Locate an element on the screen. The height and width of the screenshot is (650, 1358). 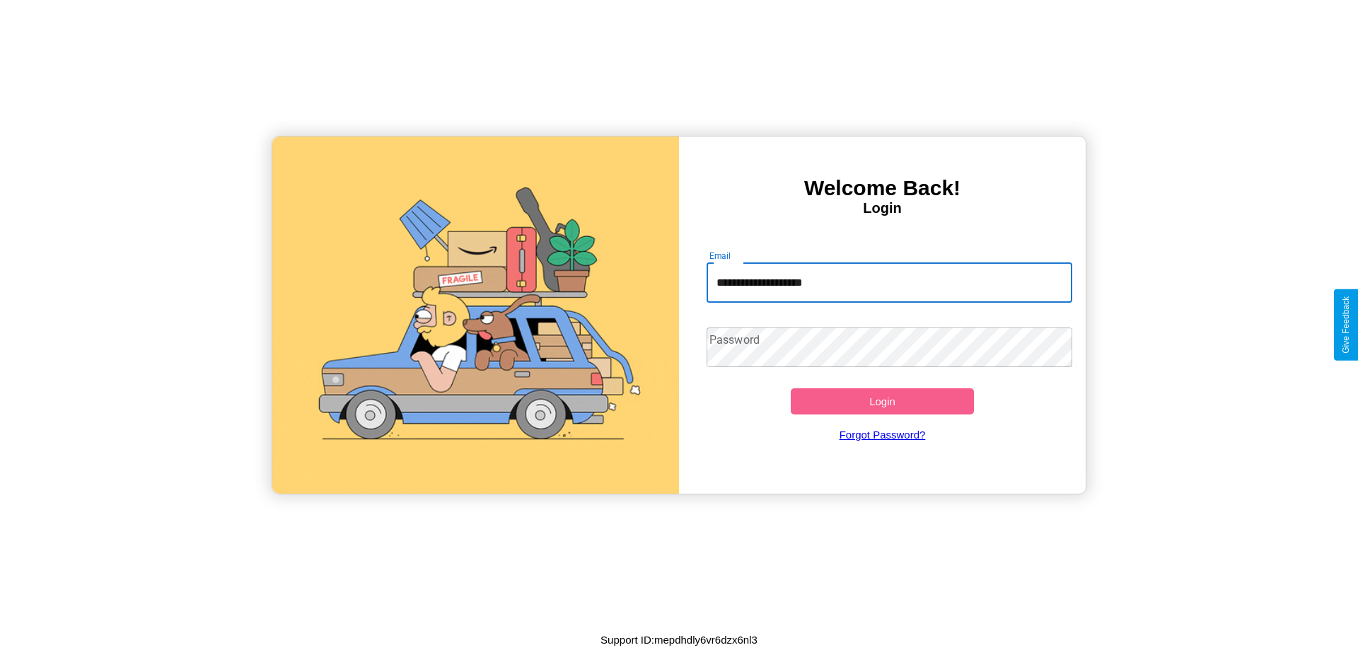
div: Give Feedback is located at coordinates (1346, 325).